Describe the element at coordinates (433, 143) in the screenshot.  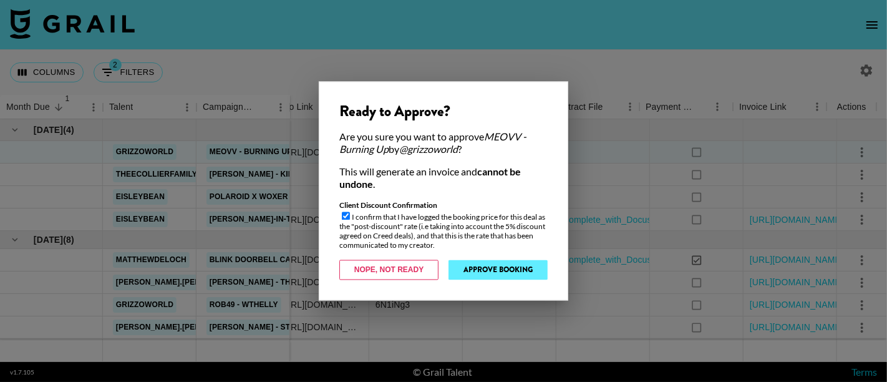
I see `em: MEOVV - Burning Up` at that location.